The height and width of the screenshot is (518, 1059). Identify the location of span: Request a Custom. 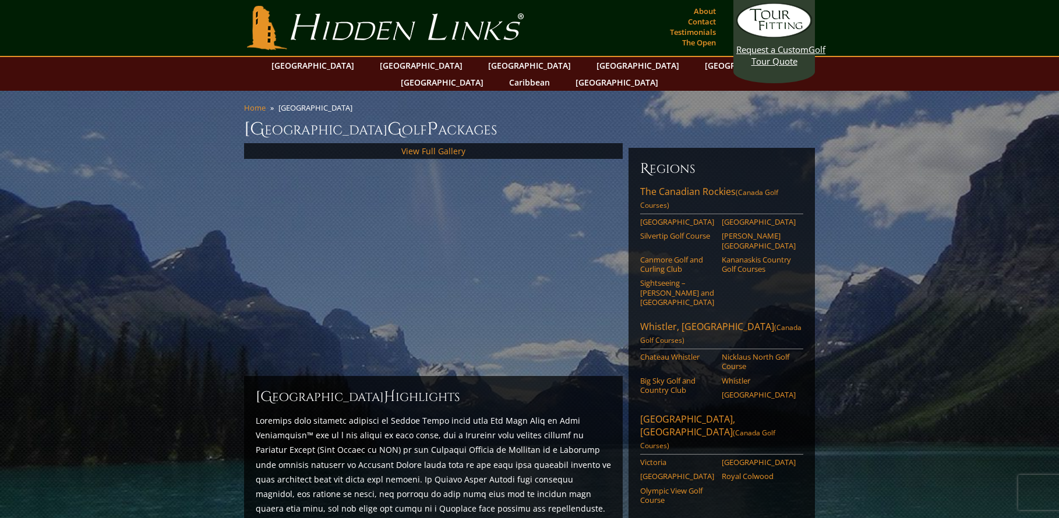
(772, 50).